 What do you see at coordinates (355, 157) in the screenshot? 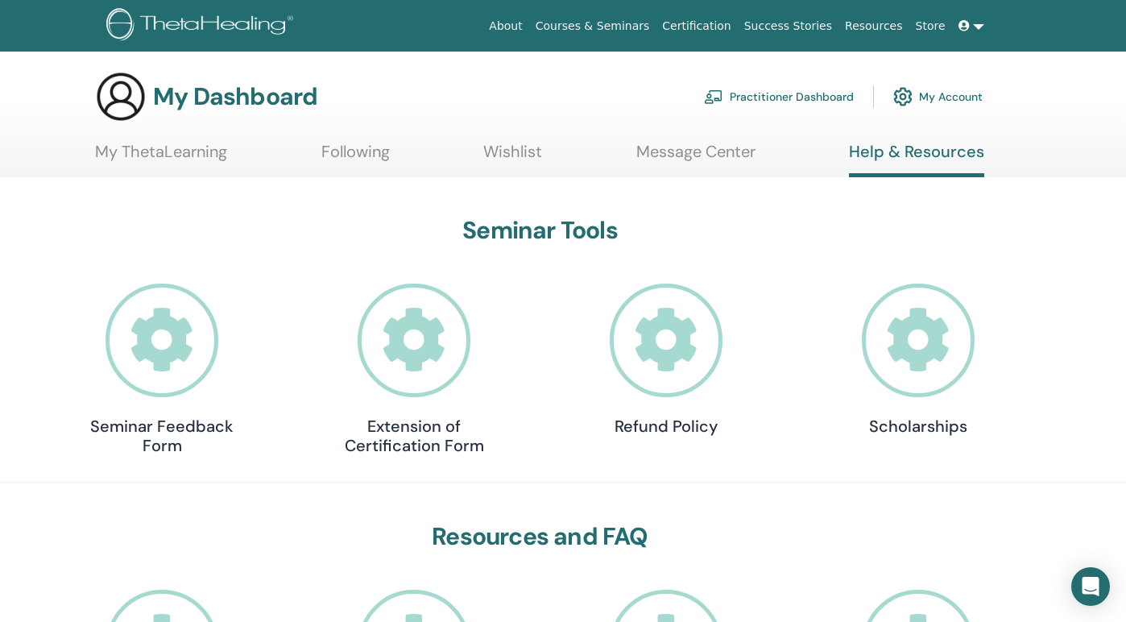
I see `a: Following` at bounding box center [355, 157].